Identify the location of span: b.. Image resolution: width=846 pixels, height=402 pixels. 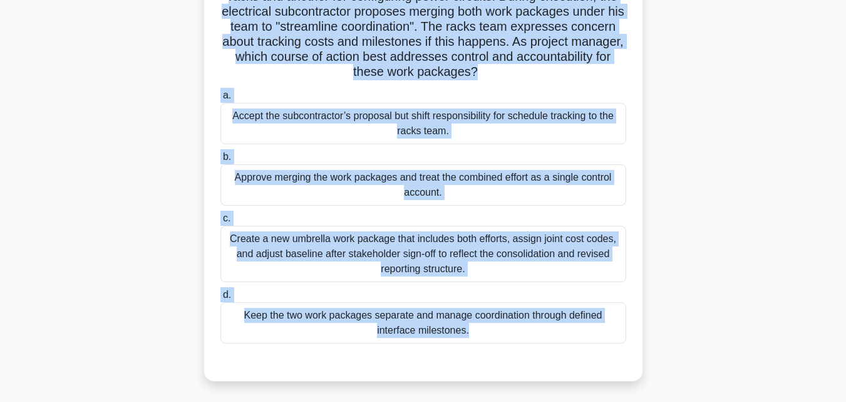
(227, 156).